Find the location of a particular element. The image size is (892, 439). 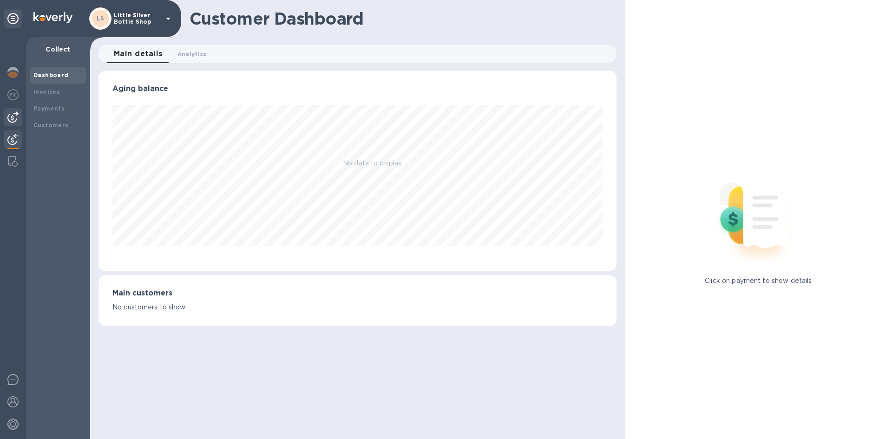

p: Little Silver Bottle Shop is located at coordinates (137, 19).